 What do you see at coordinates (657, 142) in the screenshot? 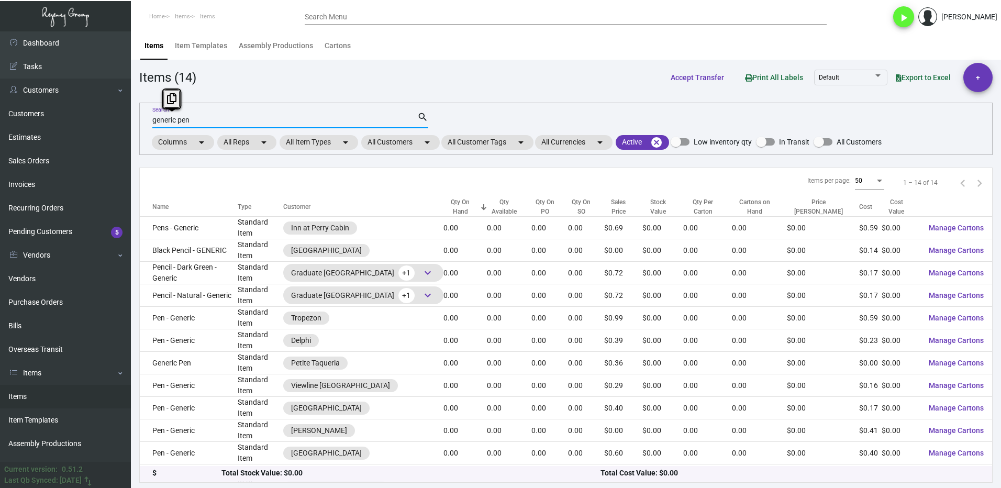
I see `mat-icon: cancel` at bounding box center [657, 142].